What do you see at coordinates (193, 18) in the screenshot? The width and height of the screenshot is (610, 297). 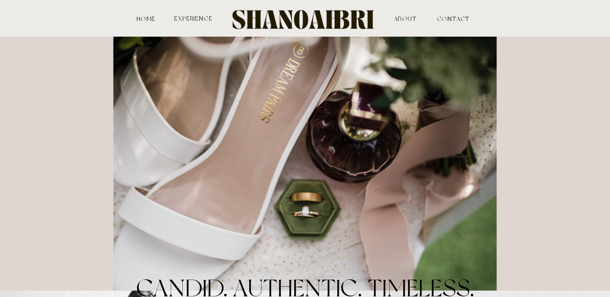 I see `a: experience` at bounding box center [193, 18].